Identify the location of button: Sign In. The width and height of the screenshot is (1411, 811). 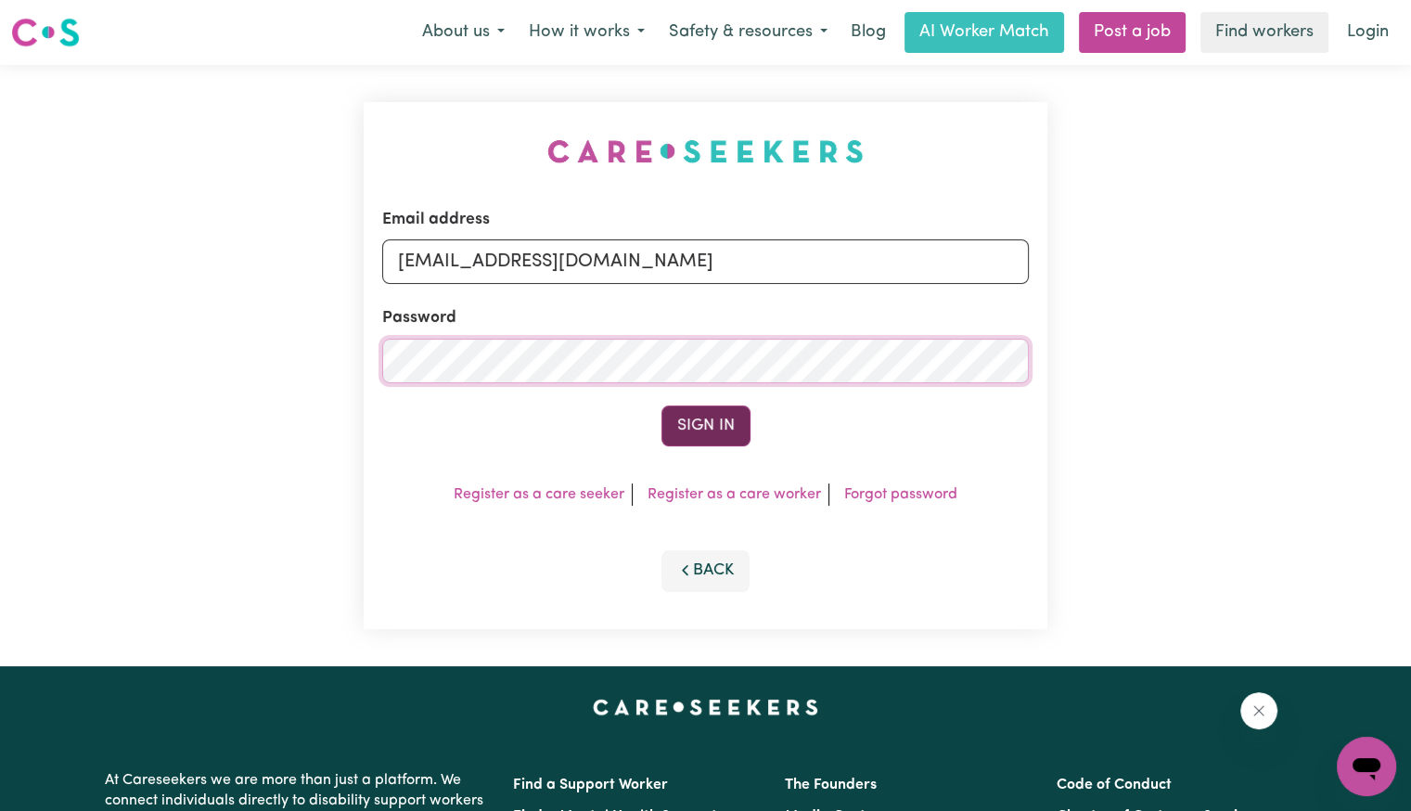
(706, 426).